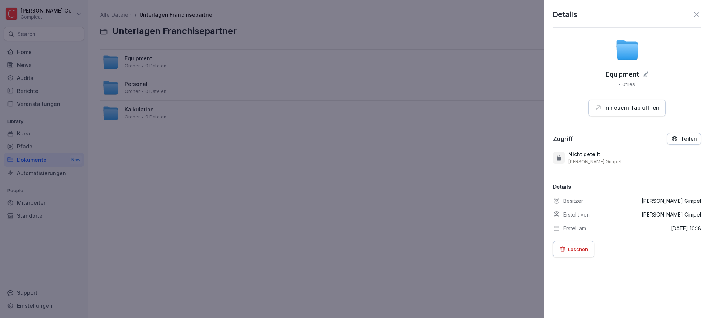  I want to click on p: 0 files, so click(629, 84).